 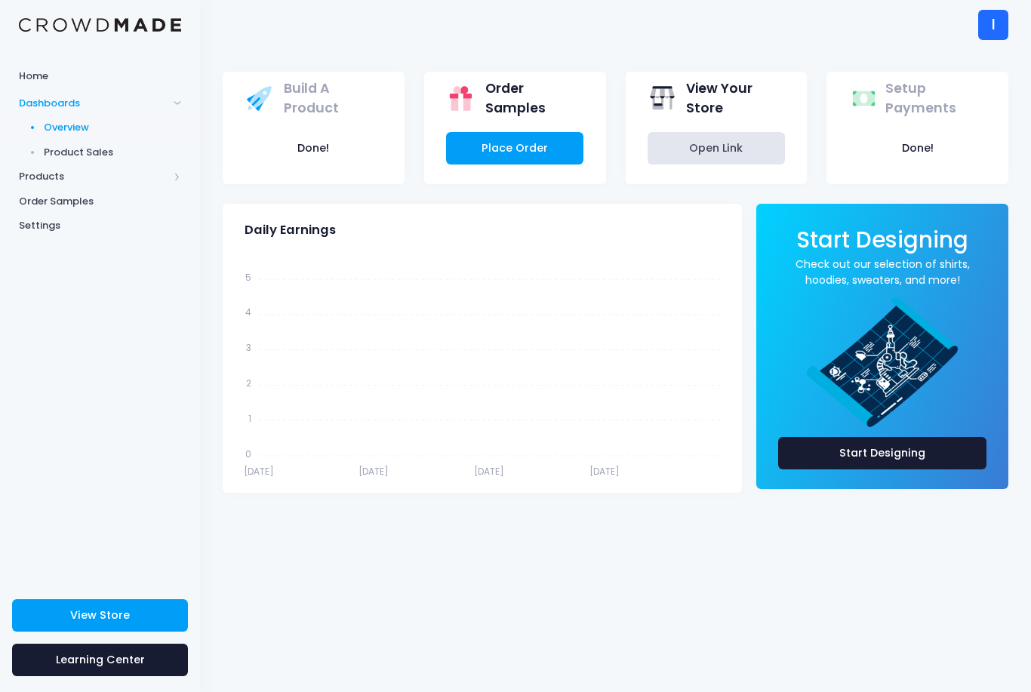 What do you see at coordinates (100, 615) in the screenshot?
I see `span: View Store` at bounding box center [100, 615].